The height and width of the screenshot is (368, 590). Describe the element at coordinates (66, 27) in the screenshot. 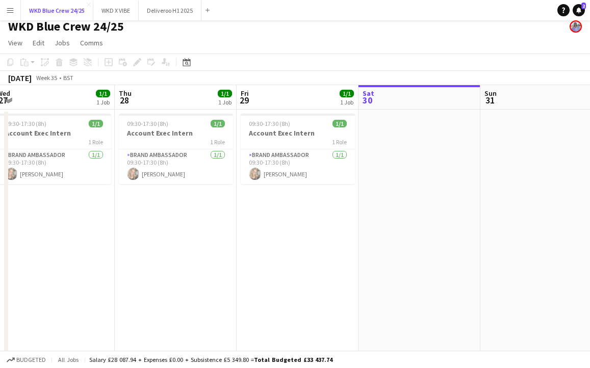

I see `h1: WKD Blue Crew 24/25` at that location.